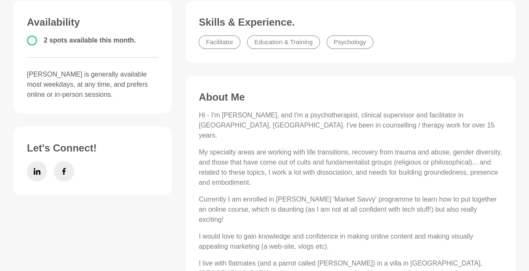 Image resolution: width=529 pixels, height=271 pixels. Describe the element at coordinates (93, 22) in the screenshot. I see `h3: Availability` at that location.